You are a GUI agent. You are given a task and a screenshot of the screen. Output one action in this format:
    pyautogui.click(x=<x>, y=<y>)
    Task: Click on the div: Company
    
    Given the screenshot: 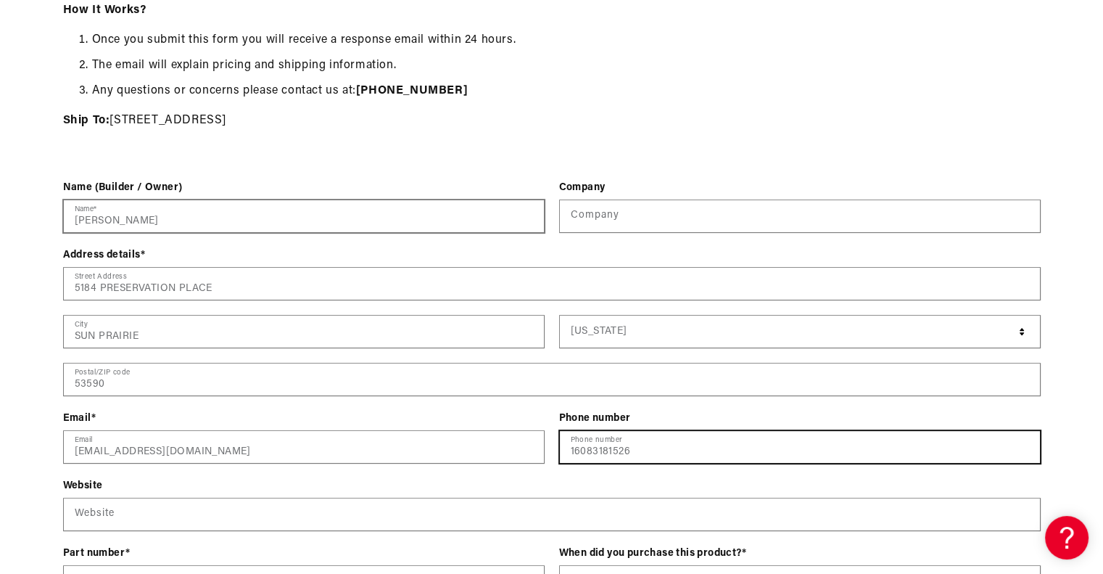 What is the action you would take?
    pyautogui.click(x=800, y=187)
    